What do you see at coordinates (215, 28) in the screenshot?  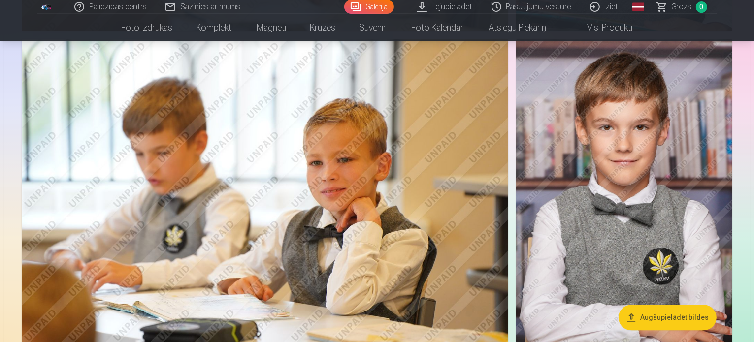 I see `a: Komplekti` at bounding box center [215, 28].